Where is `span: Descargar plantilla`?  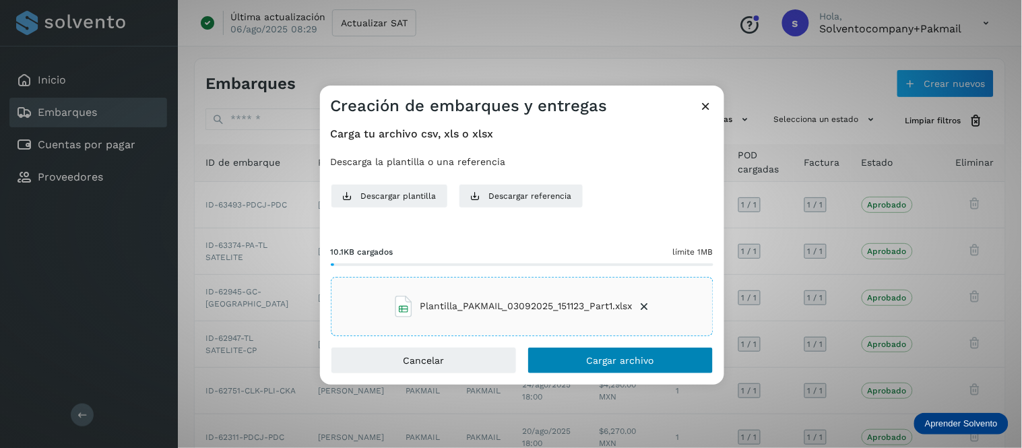 span: Descargar plantilla is located at coordinates (399, 196).